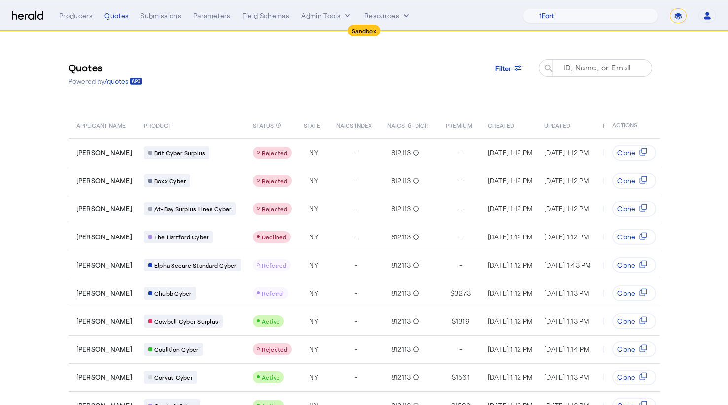 This screenshot has height=405, width=728. Describe the element at coordinates (173, 378) in the screenshot. I see `span: Corvus Cyber` at that location.